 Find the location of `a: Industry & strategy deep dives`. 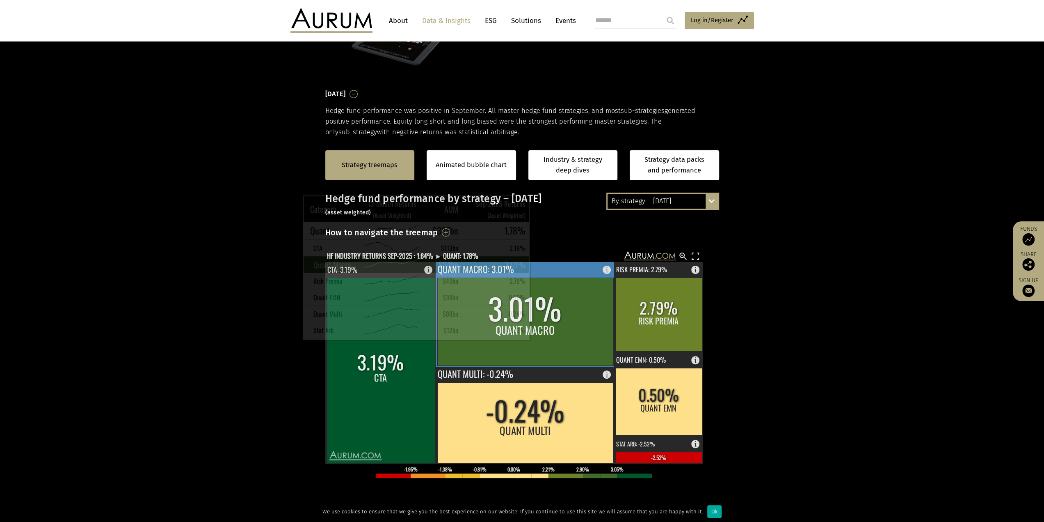

a: Industry & strategy deep dives is located at coordinates (573, 165).